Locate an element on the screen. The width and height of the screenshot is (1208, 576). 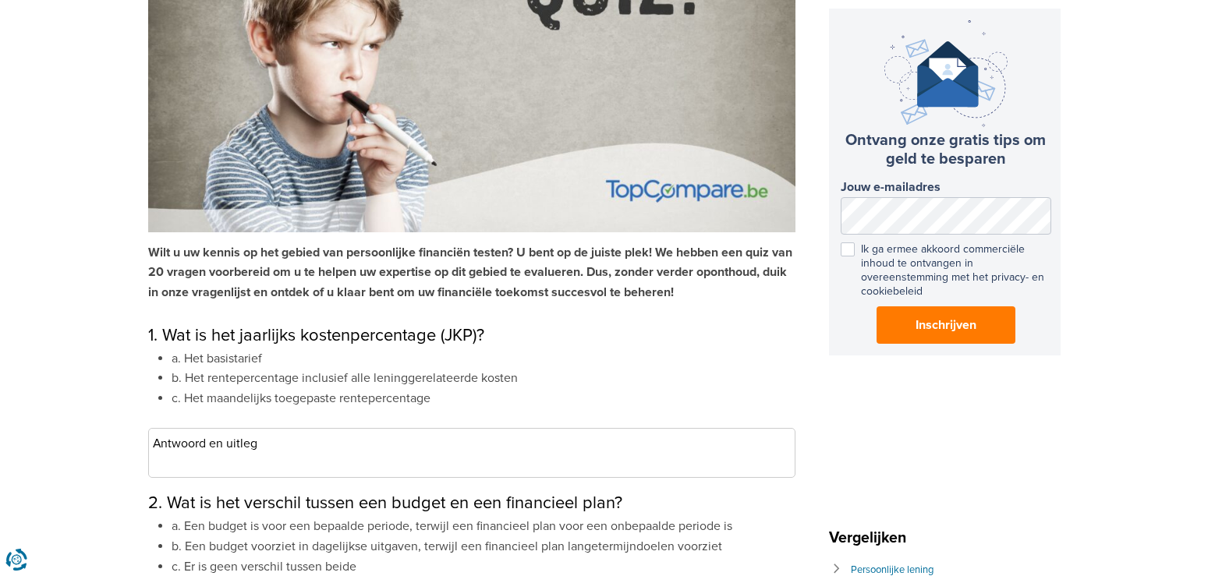
h3: Ontvang onze gratis tips om geld te besparen is located at coordinates (946, 150).